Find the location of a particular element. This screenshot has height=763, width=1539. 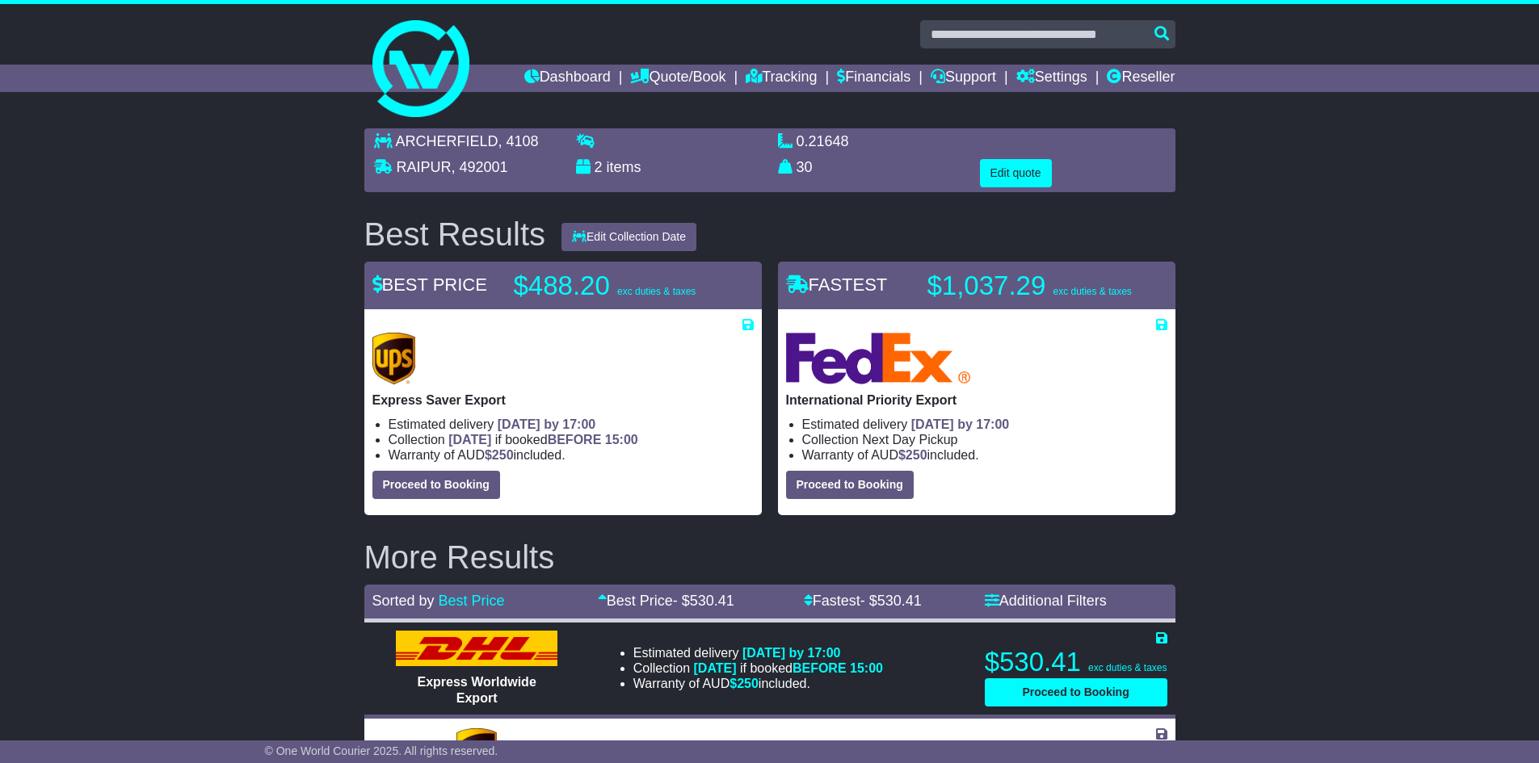

span: 0.21648 is located at coordinates (822, 141).